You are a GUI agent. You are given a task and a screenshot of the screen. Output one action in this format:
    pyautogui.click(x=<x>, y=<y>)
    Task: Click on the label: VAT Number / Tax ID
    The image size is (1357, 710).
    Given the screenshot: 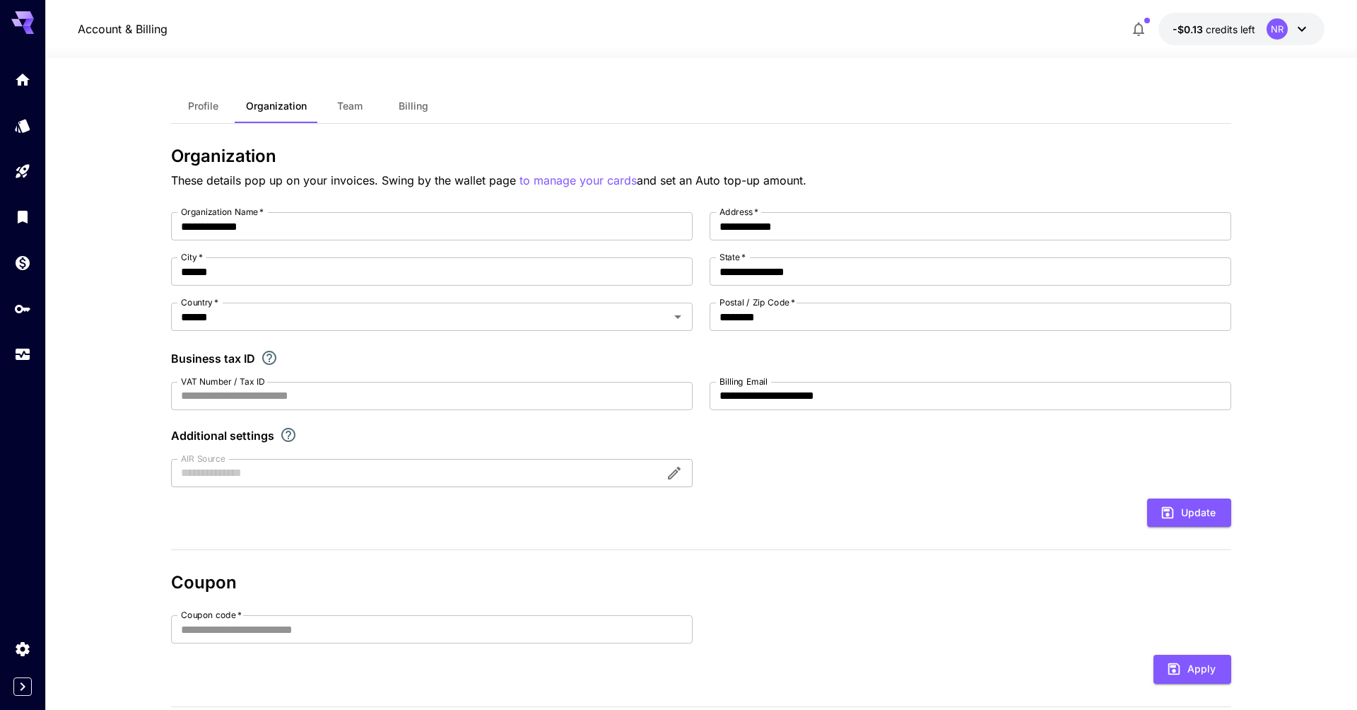 What is the action you would take?
    pyautogui.click(x=223, y=381)
    